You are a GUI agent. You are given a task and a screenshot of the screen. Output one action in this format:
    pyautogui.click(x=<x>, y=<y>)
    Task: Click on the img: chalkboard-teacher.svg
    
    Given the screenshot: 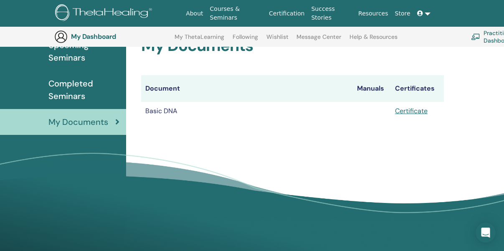 What is the action you would take?
    pyautogui.click(x=476, y=37)
    